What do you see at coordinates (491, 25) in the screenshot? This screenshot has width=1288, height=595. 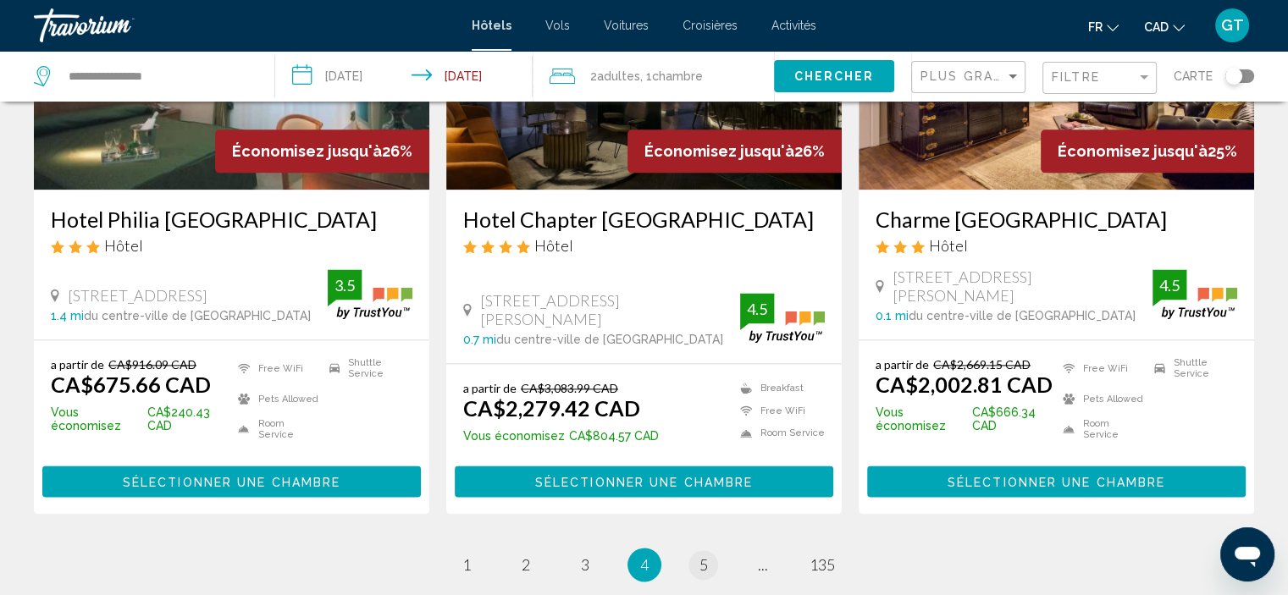 I see `a: Hôtels` at bounding box center [491, 25].